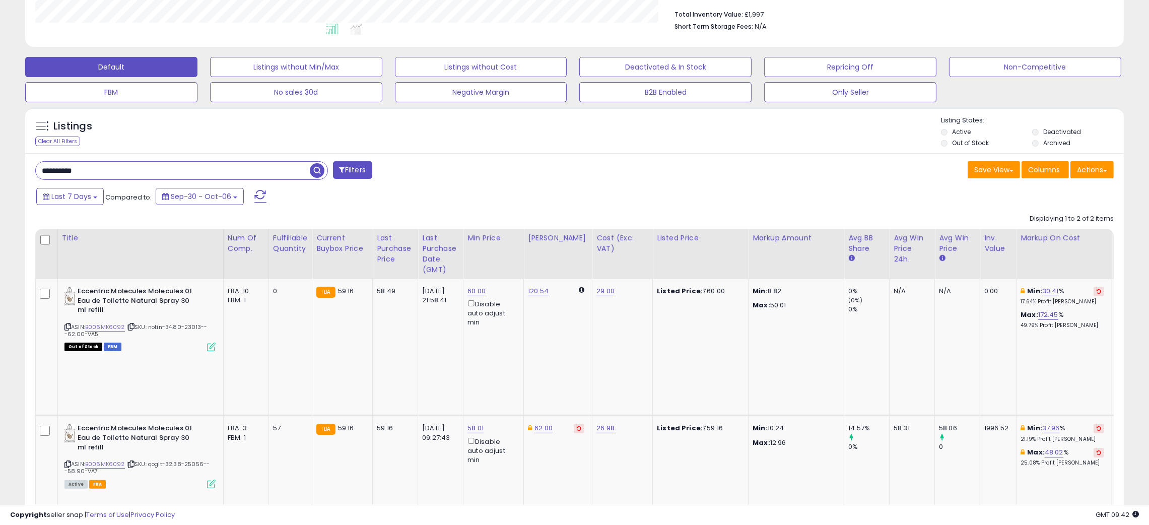 The width and height of the screenshot is (1149, 525). I want to click on p: 10.24, so click(794, 428).